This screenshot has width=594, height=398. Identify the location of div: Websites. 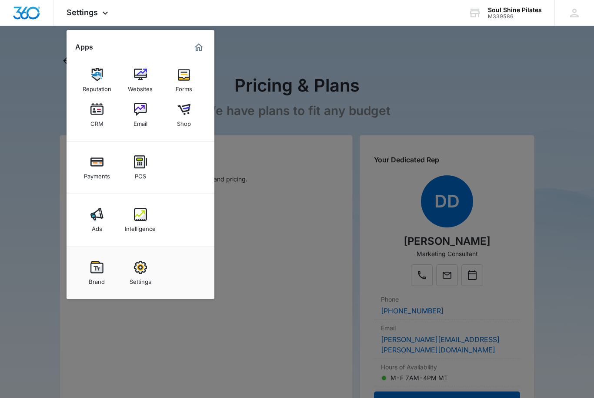
(140, 87).